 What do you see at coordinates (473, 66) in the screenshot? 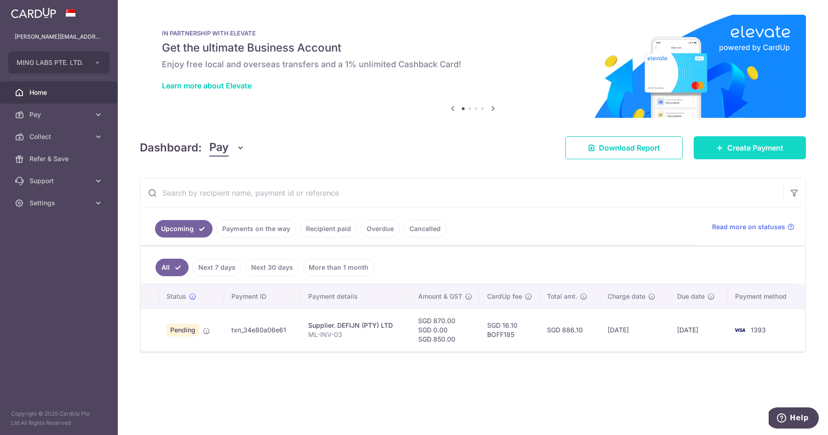
I see `img: Renovation banner` at bounding box center [473, 66].